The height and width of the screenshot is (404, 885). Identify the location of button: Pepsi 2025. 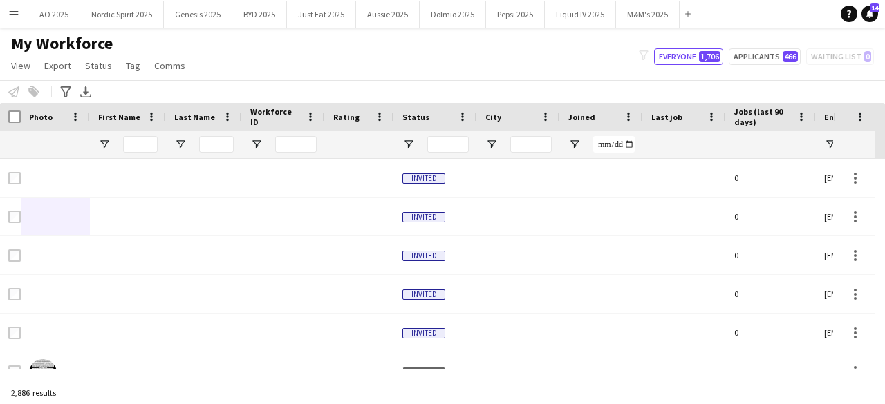
(515, 14).